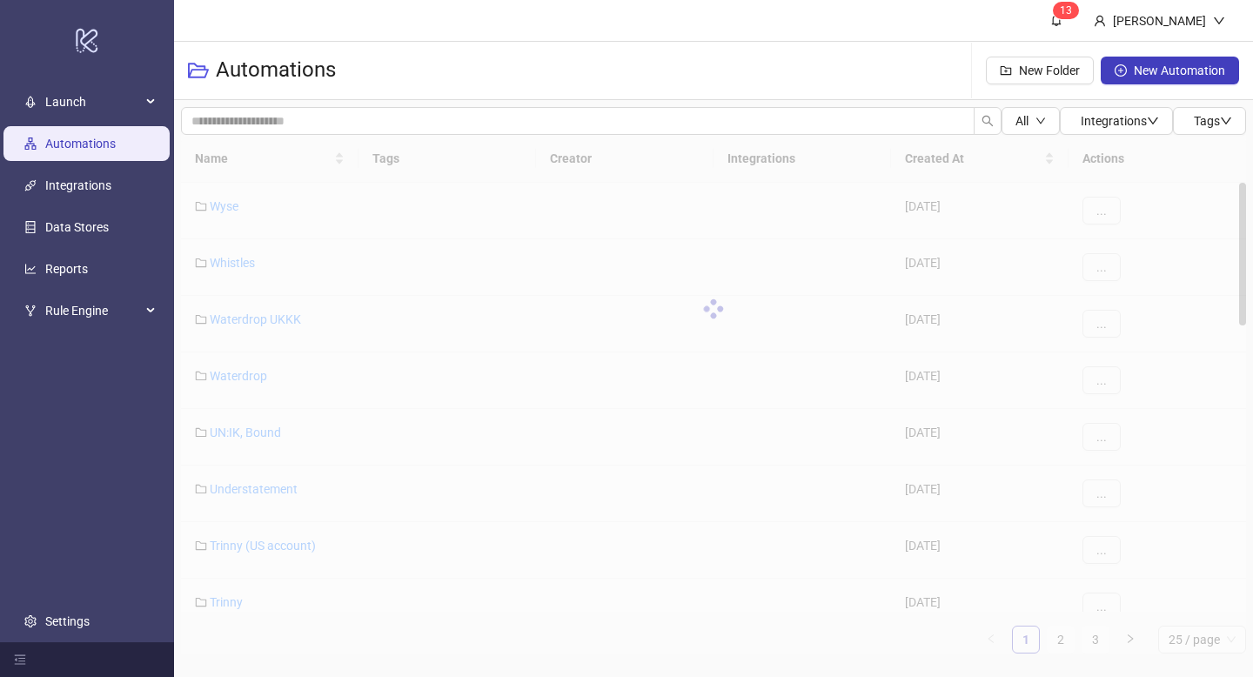  What do you see at coordinates (80, 144) in the screenshot?
I see `a: Automations` at bounding box center [80, 144].